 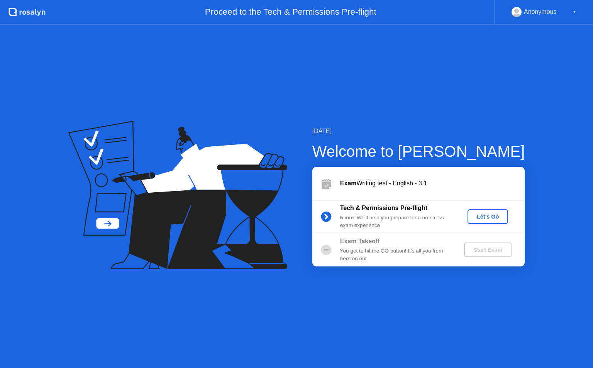 I want to click on button: Start Exam, so click(x=488, y=250).